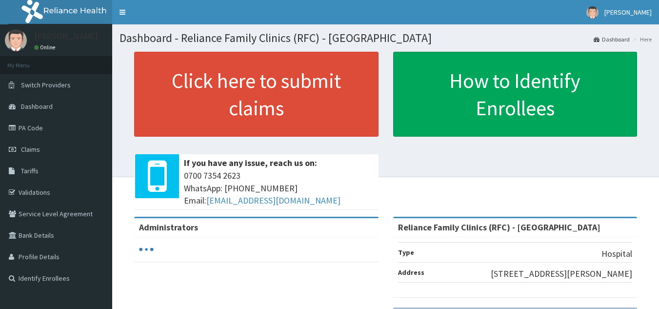 Image resolution: width=659 pixels, height=309 pixels. I want to click on p: Hospital, so click(617, 254).